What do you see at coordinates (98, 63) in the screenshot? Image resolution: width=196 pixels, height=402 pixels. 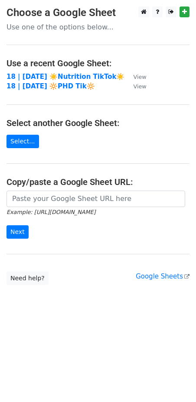 I see `h4: Use a recent Google Sheet:` at bounding box center [98, 63].